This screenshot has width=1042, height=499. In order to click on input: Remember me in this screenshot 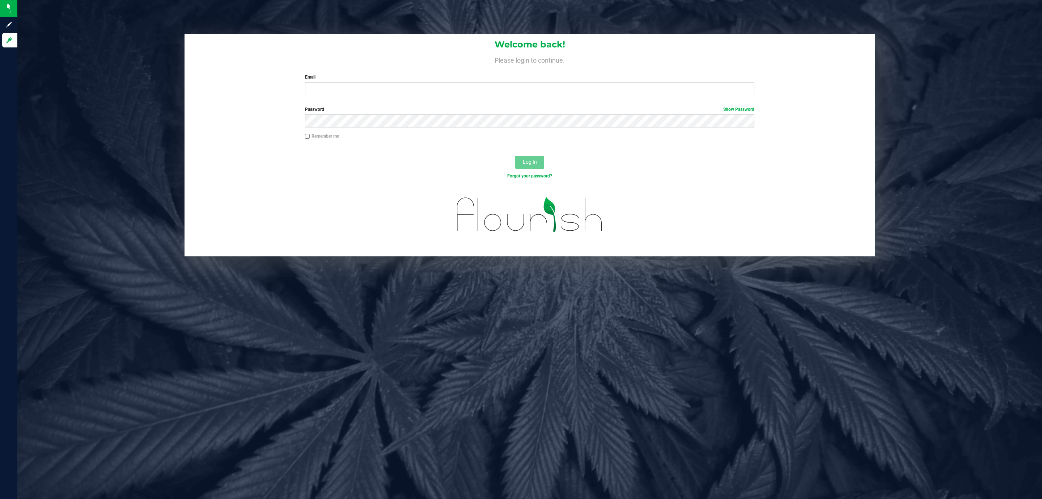, I will do `click(308, 136)`.